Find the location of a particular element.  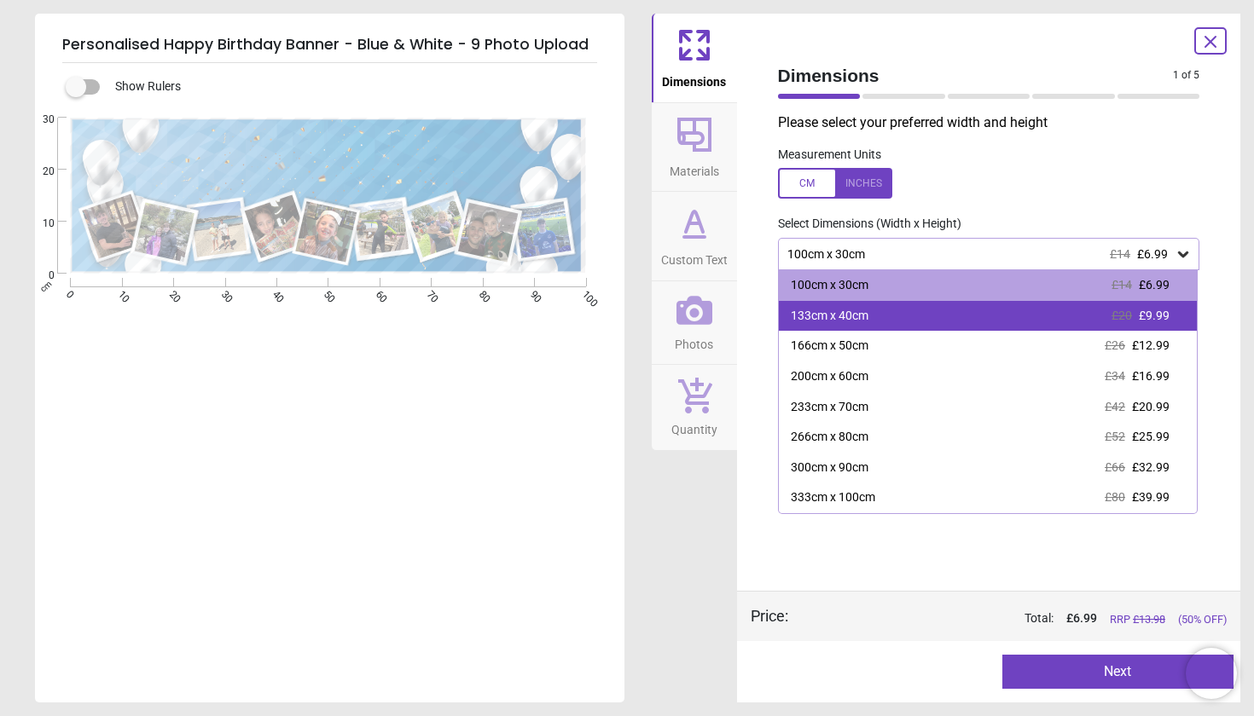

button: Quantity is located at coordinates (694, 408).